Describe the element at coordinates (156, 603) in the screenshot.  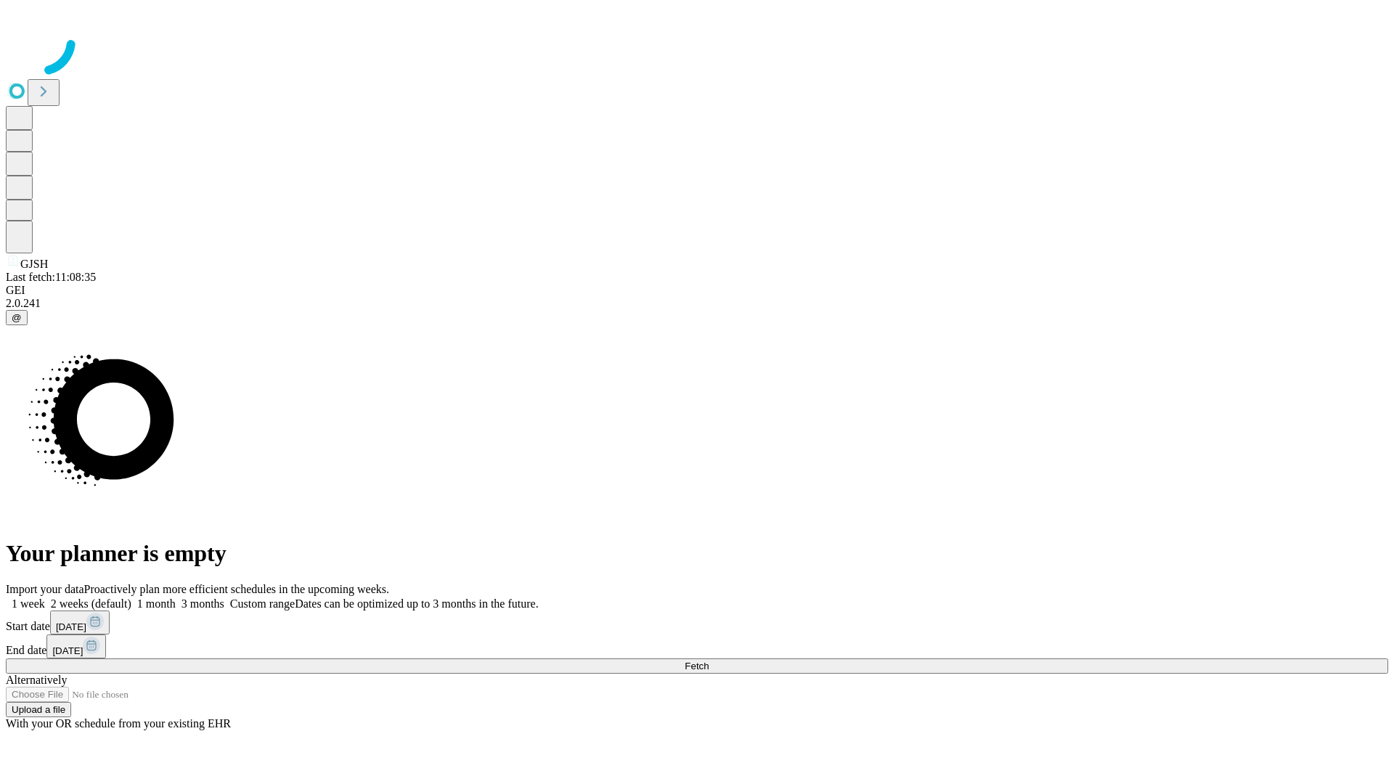
I see `span: 1 month` at that location.